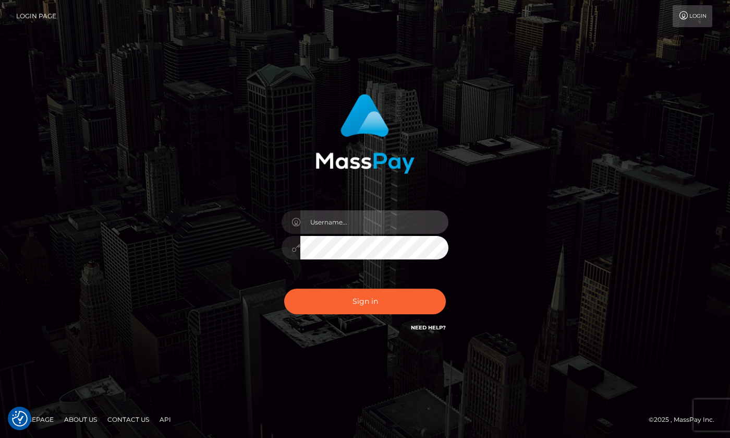 This screenshot has width=730, height=438. Describe the element at coordinates (20, 418) in the screenshot. I see `img: Revisit consent button` at that location.